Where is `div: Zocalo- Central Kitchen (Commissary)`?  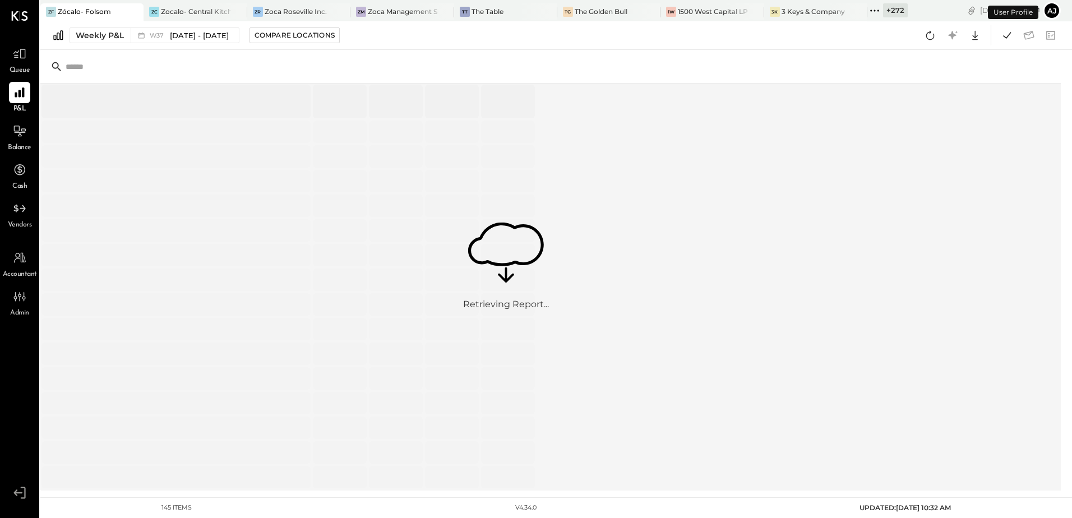
div: Zocalo- Central Kitchen (Commissary) is located at coordinates (195, 11).